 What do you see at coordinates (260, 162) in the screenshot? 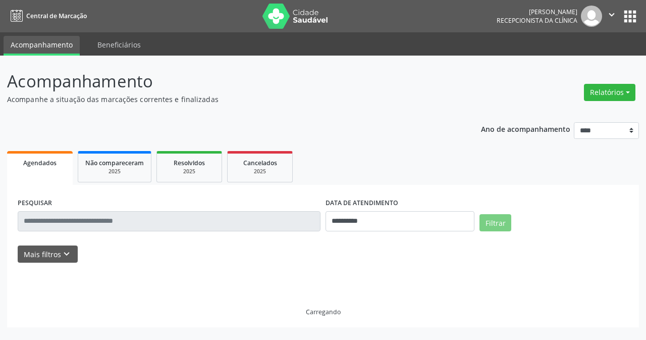
I see `span: Cancelados` at bounding box center [260, 162].